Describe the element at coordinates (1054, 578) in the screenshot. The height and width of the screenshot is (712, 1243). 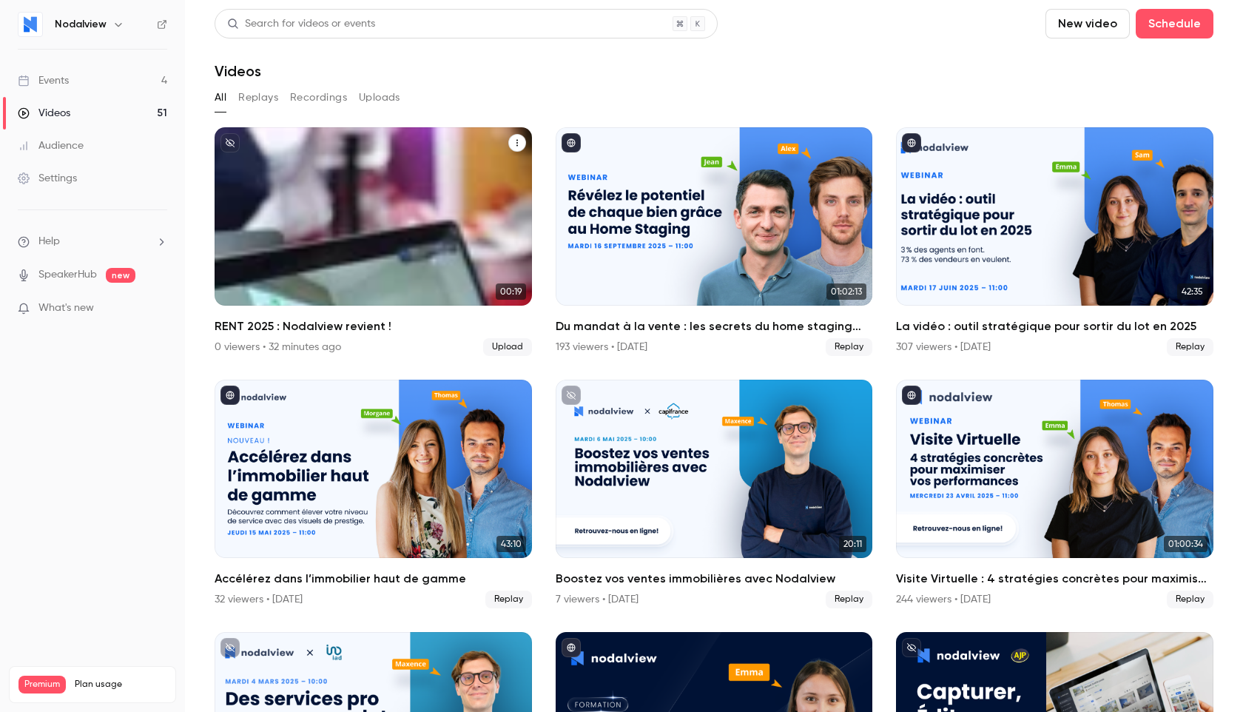
I see `h2: Visite Virtuelle : 4 stratégies concrètes pour maximiser vos performances` at that location.